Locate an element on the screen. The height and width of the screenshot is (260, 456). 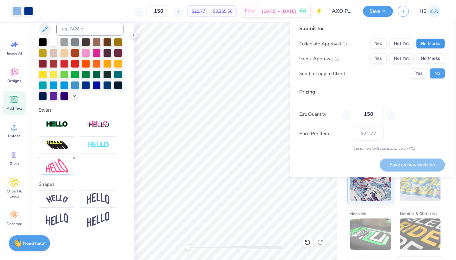
img: Puff Ink is located at coordinates (420, 185).